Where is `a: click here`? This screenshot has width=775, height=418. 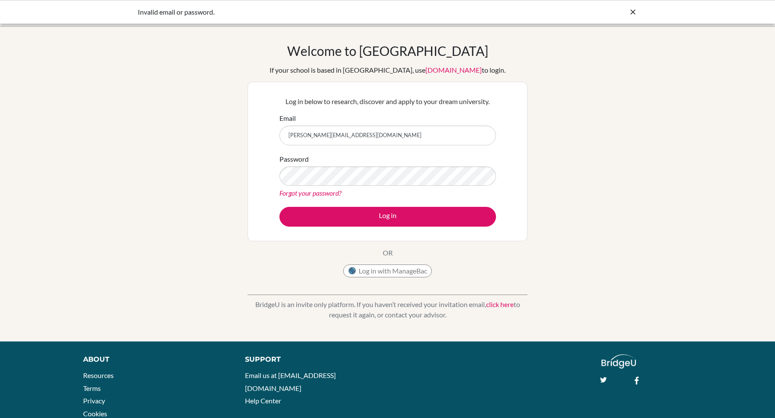 a: click here is located at coordinates (500, 304).